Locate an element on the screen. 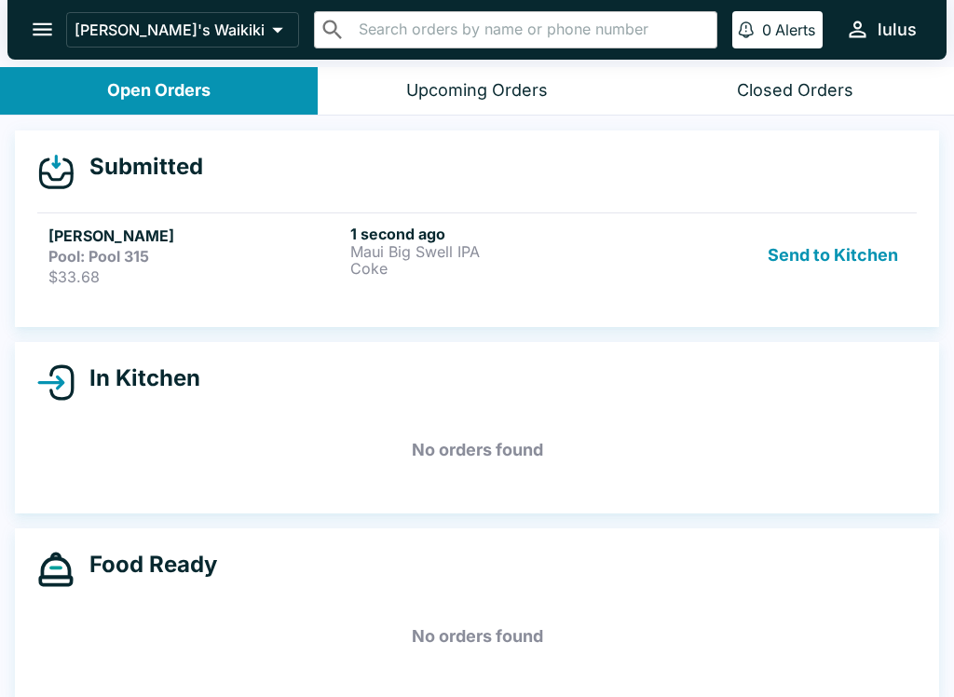 The width and height of the screenshot is (954, 697). input: Search orders by name or phone number is located at coordinates (531, 30).